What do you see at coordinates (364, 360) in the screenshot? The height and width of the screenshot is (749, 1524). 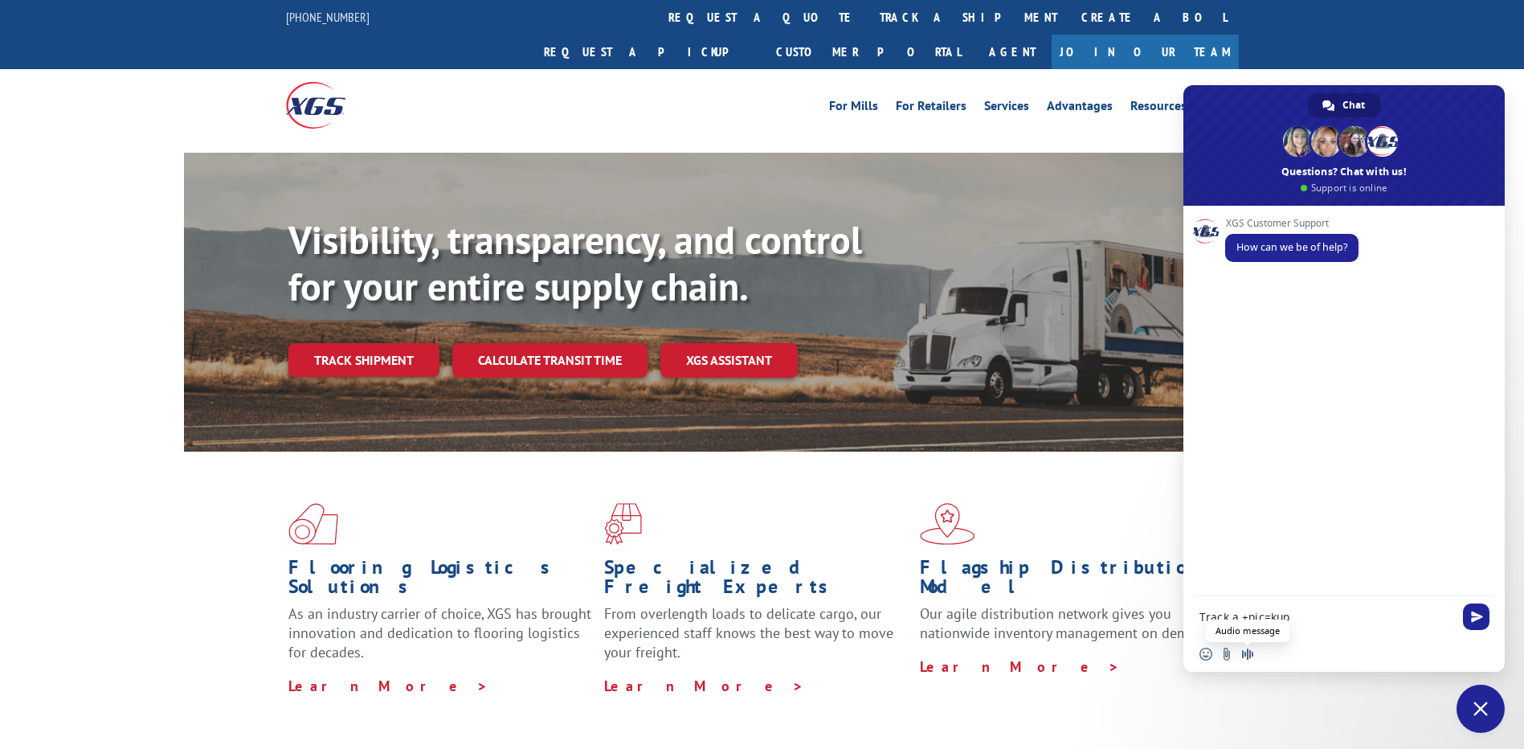 I see `a: Track shipment` at bounding box center [364, 360].